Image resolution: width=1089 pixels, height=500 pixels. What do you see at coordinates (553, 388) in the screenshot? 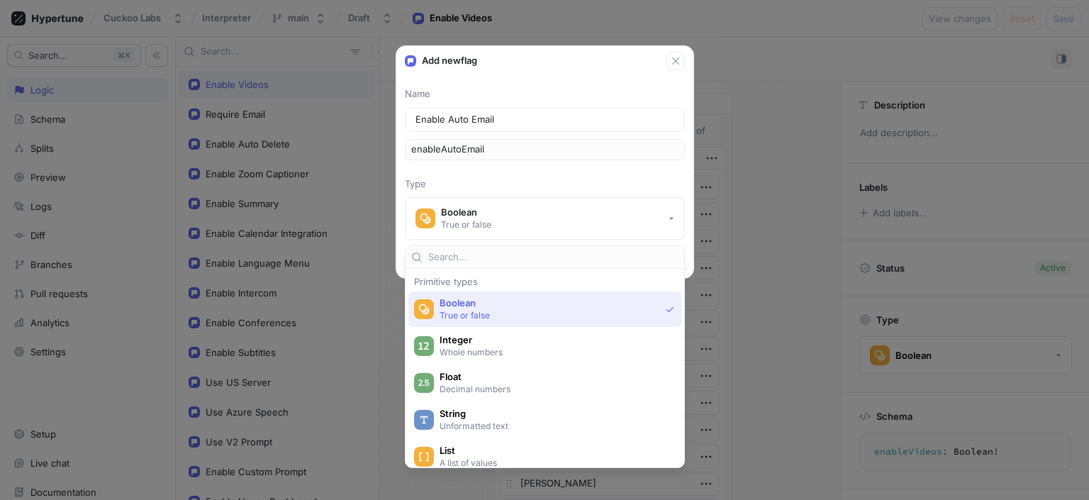
I see `p: Decimal numbers` at bounding box center [553, 388].